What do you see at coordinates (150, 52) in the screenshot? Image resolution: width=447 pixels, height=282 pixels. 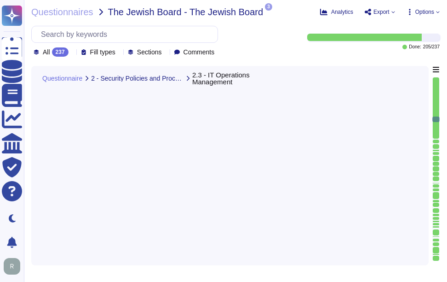 I see `span: Sections` at bounding box center [150, 52].